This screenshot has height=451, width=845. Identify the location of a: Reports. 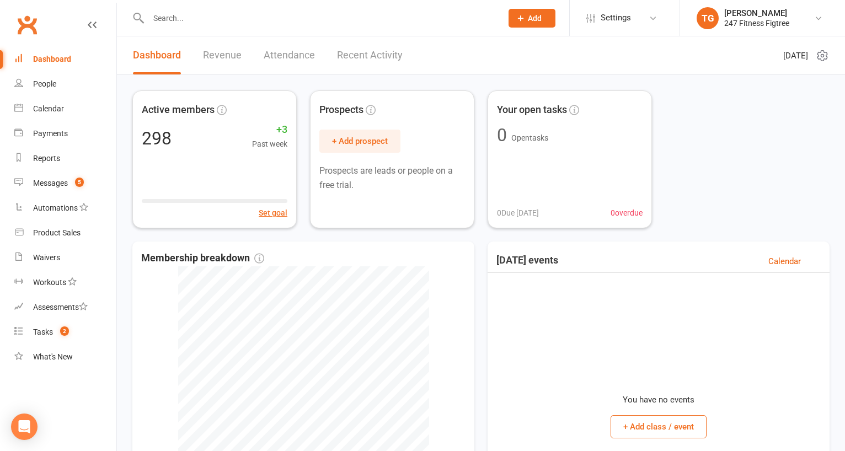
(65, 158).